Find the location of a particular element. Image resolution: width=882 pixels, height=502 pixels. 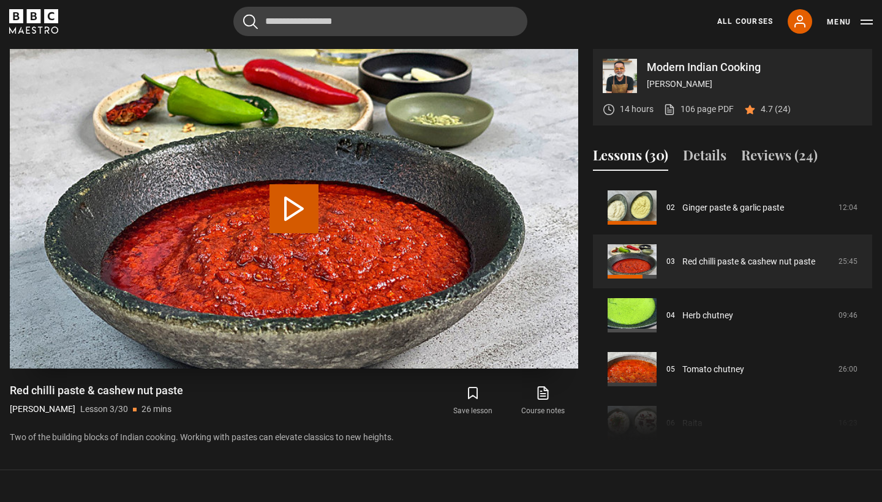

button: Reviews (24) is located at coordinates (779, 158).